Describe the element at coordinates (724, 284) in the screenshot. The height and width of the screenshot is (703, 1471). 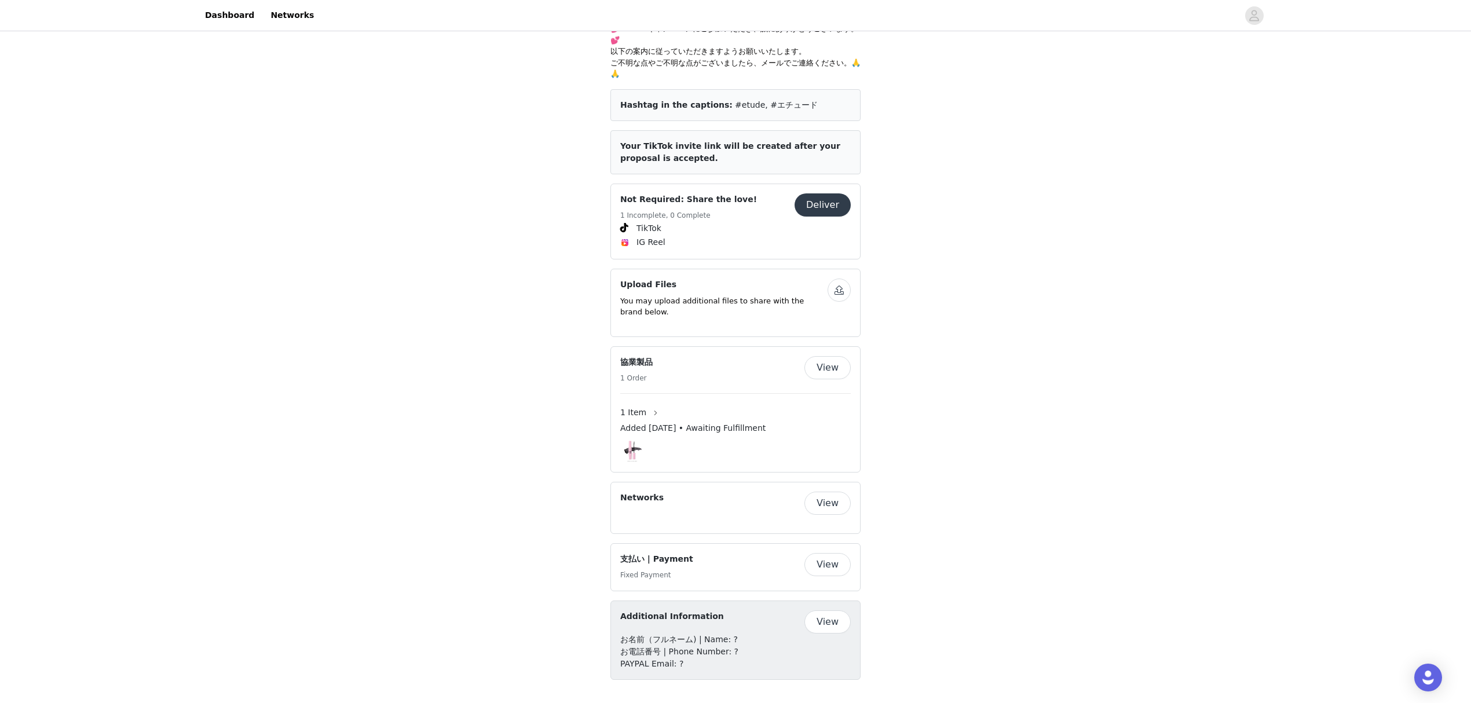
I see `h4: Upload Files` at that location.